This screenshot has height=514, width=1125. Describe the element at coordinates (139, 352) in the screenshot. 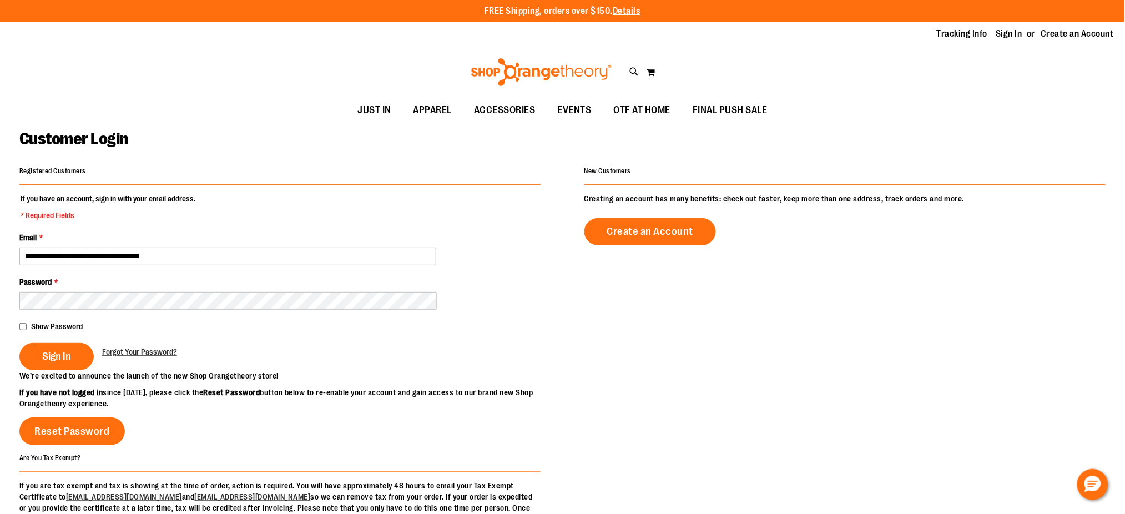

I see `a: Forgot Your Password?` at that location.